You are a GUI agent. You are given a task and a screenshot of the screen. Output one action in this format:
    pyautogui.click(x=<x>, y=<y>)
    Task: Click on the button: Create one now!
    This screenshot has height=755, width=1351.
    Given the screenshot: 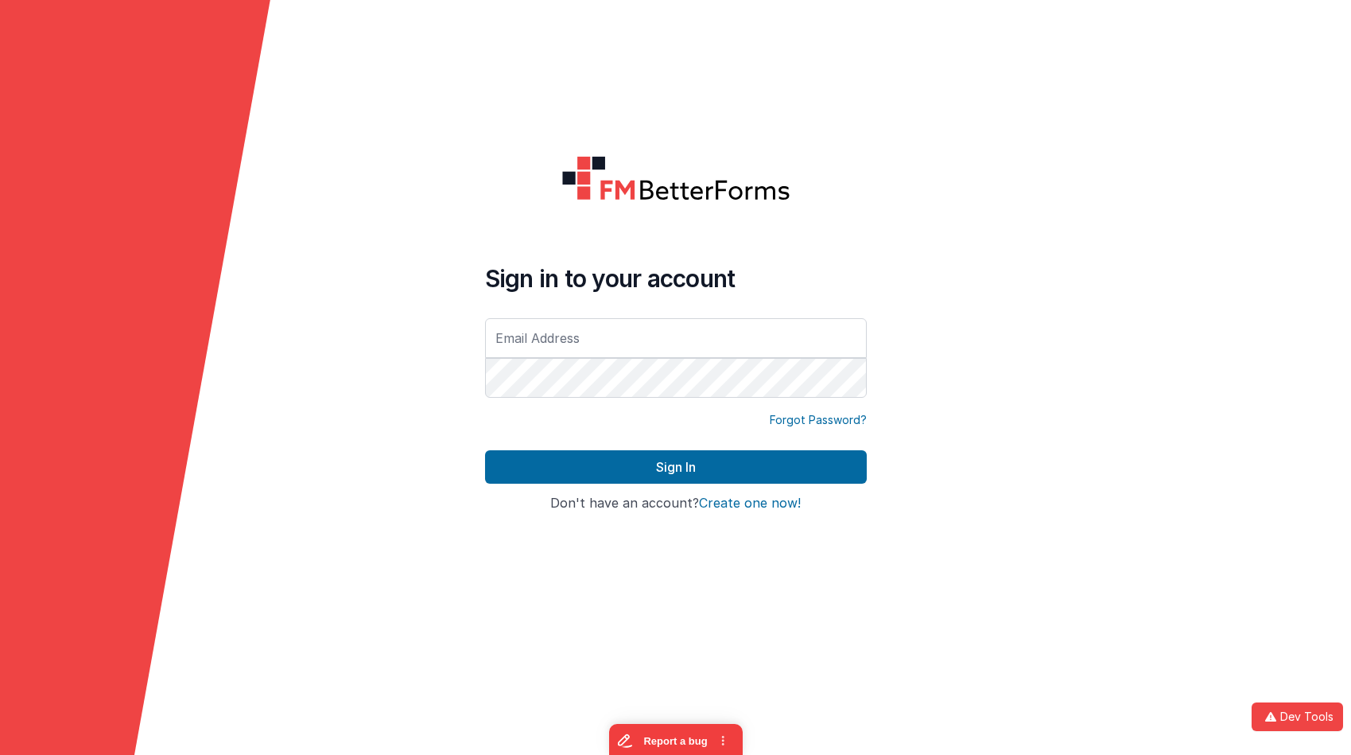 What is the action you would take?
    pyautogui.click(x=750, y=503)
    